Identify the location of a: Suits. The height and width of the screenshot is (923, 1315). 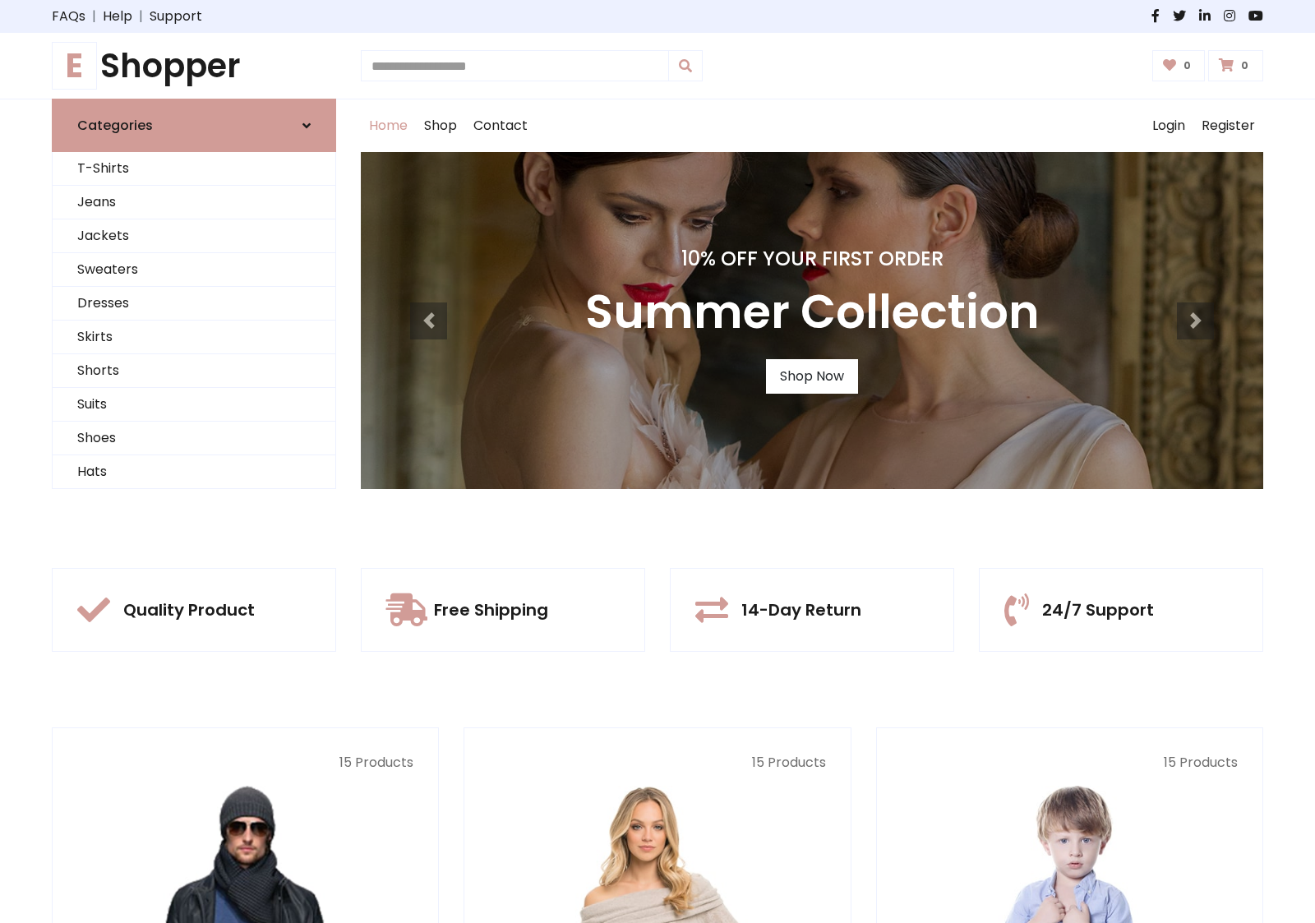
(194, 404).